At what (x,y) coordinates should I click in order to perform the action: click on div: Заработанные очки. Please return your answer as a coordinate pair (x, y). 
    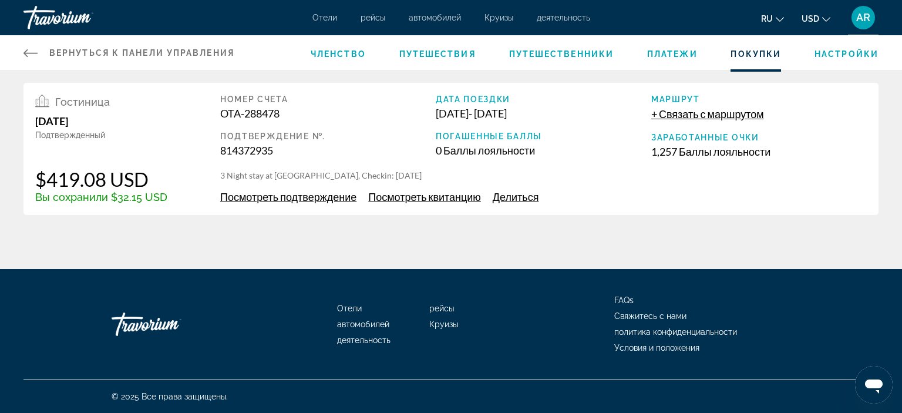
    Looking at the image, I should click on (758, 137).